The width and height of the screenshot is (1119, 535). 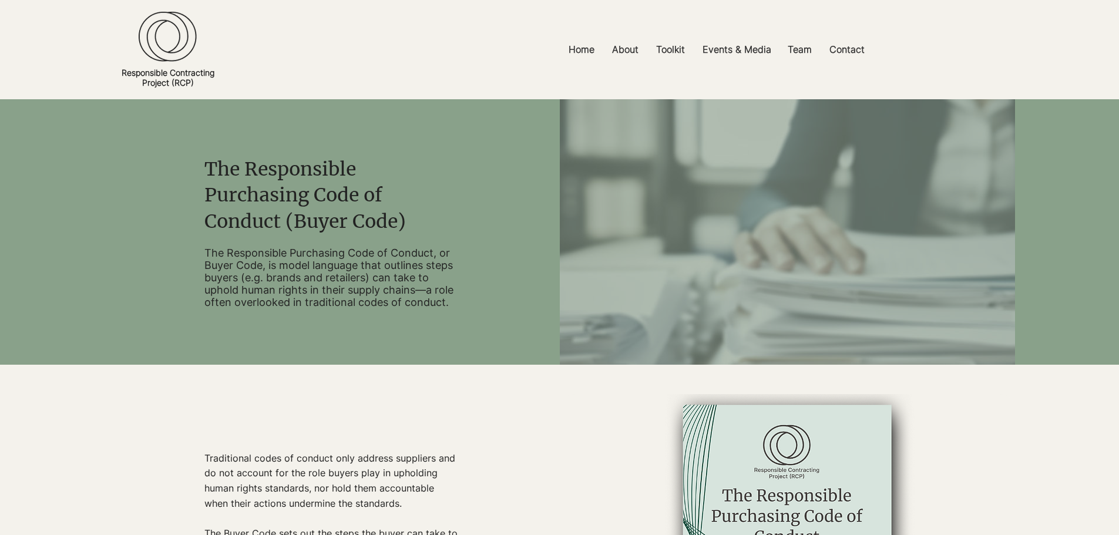 What do you see at coordinates (736, 49) in the screenshot?
I see `p: Events & Media` at bounding box center [736, 49].